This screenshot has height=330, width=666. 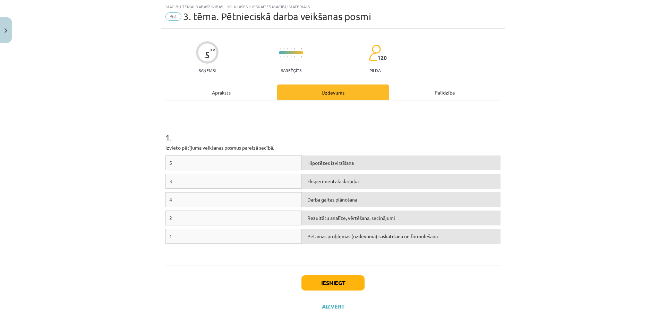 I want to click on span: 1, so click(x=171, y=236).